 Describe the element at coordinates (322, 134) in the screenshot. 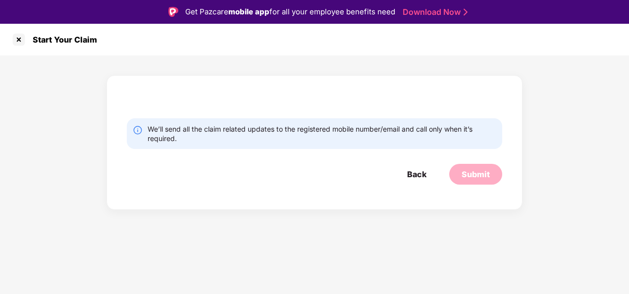

I see `div: We’ll send all the claim related updates to the registered mobile number/email and call only when...` at that location.